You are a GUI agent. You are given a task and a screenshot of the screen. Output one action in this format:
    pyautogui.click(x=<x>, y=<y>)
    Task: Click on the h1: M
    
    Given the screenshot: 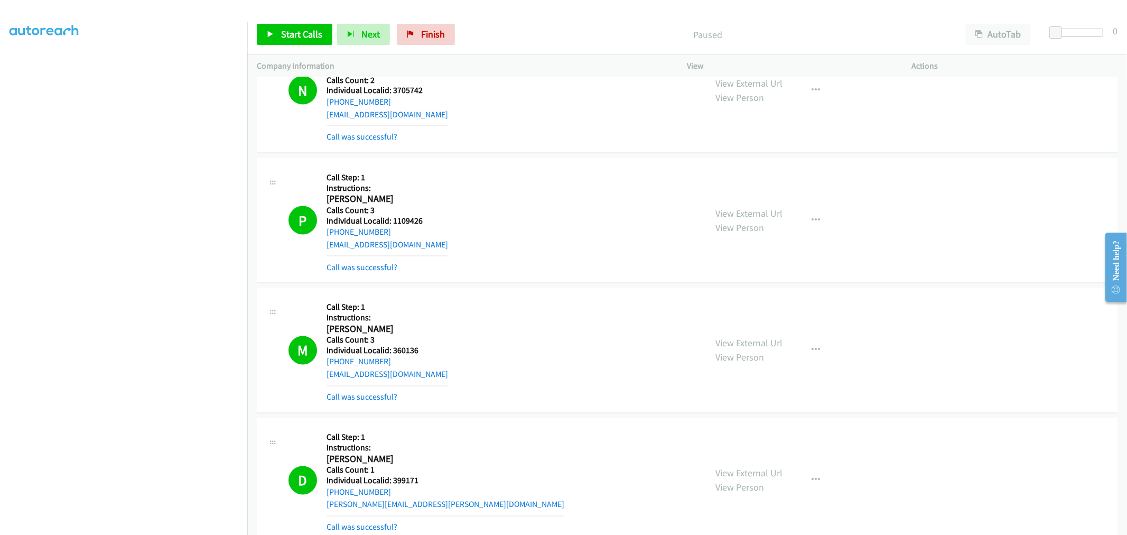 What is the action you would take?
    pyautogui.click(x=303, y=350)
    